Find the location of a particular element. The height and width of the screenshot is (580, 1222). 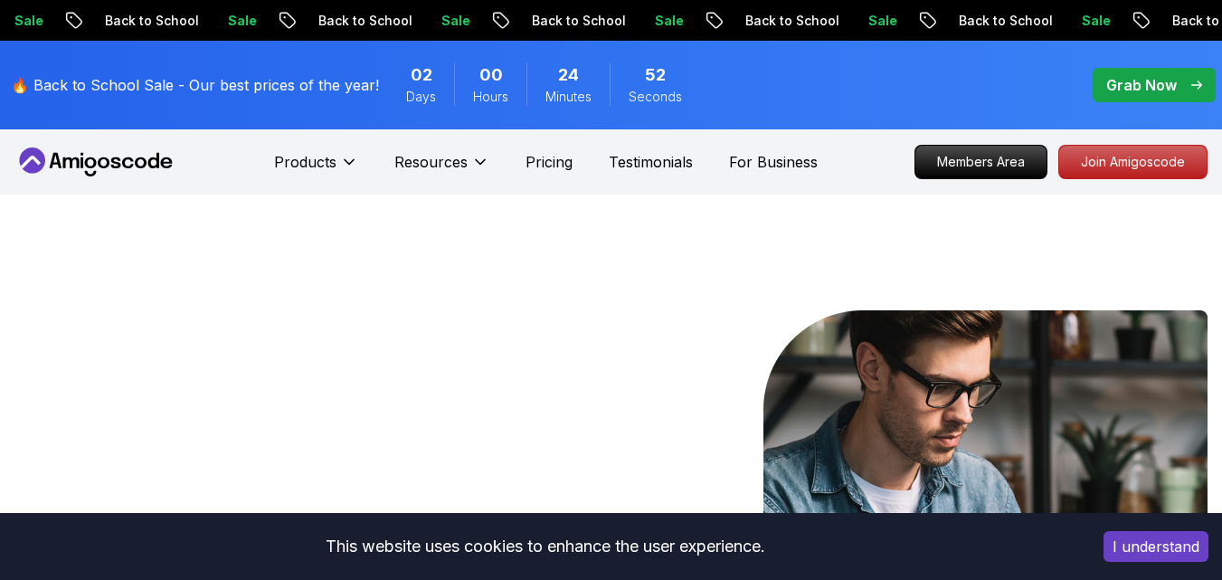

p: Grab Now is located at coordinates (1141, 85).